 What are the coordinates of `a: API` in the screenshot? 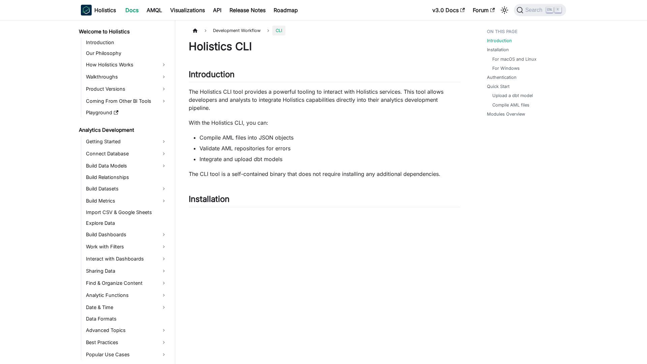 It's located at (217, 10).